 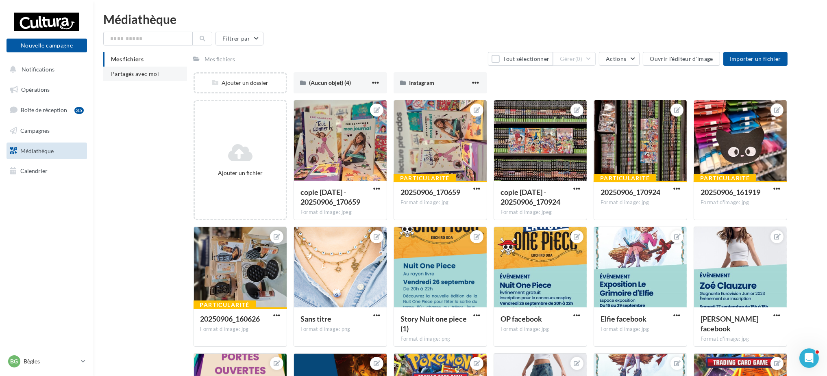 I want to click on span: Boîte de réception, so click(x=44, y=110).